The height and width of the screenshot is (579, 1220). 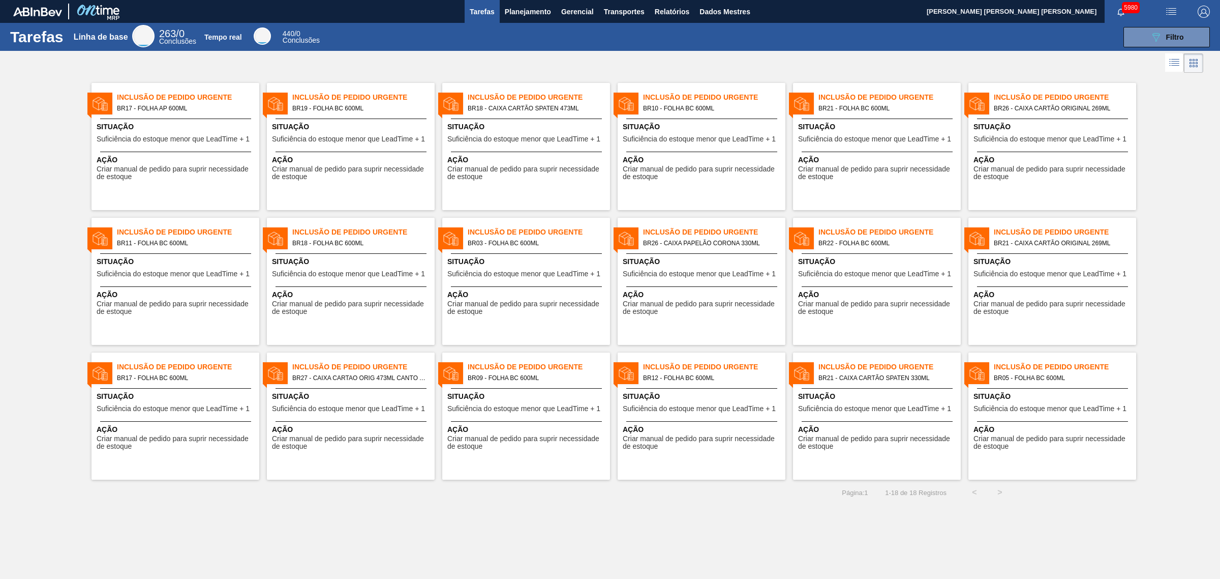 I want to click on font: 1, so click(x=866, y=492).